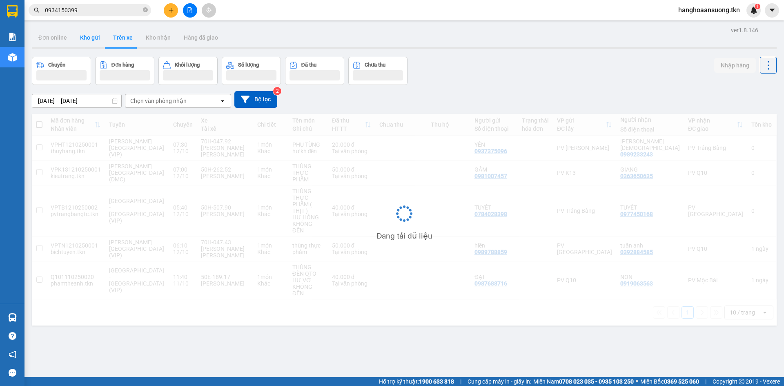 The width and height of the screenshot is (784, 386). I want to click on button: Kho gửi, so click(90, 38).